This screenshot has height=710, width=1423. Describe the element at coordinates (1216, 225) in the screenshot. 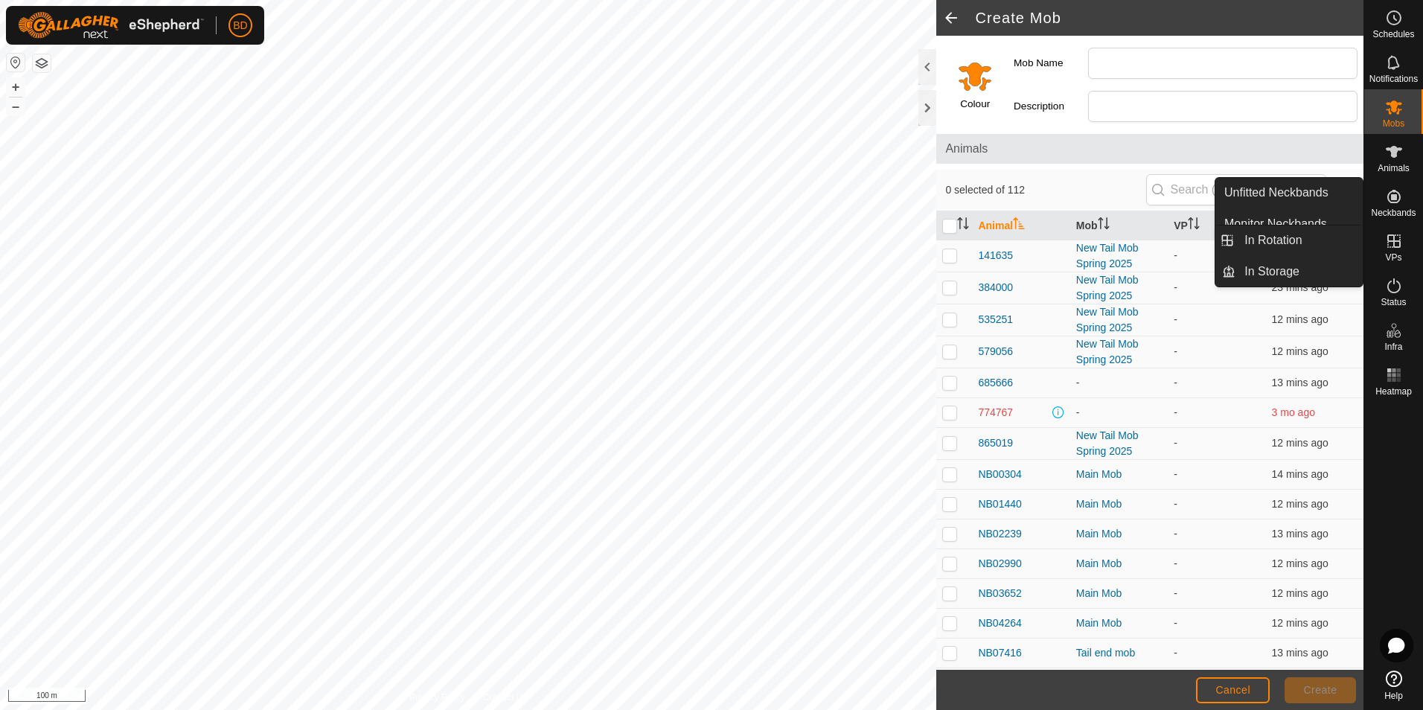

I see `th: VP` at that location.